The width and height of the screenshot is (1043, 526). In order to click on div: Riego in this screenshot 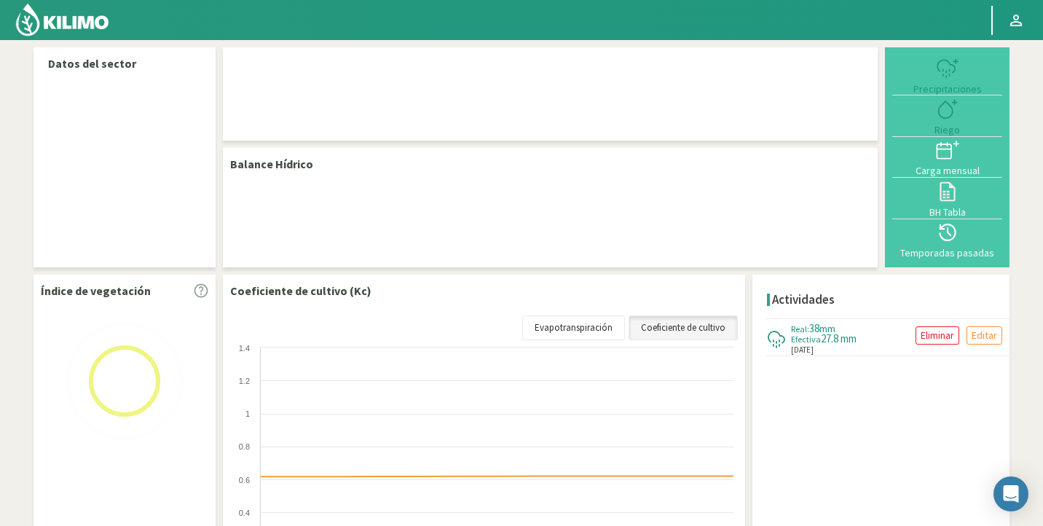, I will do `click(947, 130)`.